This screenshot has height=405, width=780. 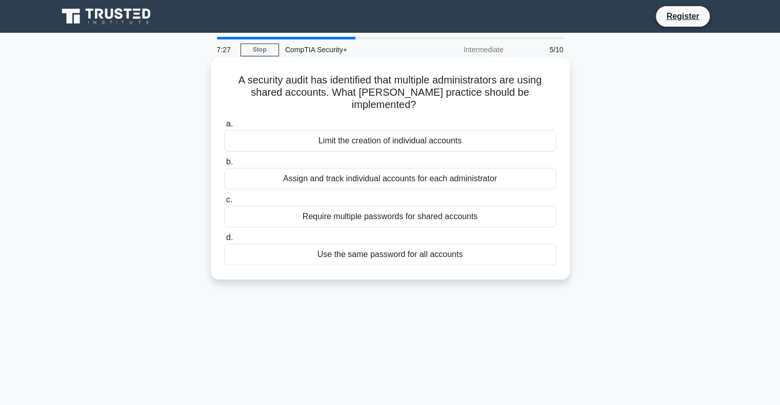 I want to click on span: d., so click(x=229, y=237).